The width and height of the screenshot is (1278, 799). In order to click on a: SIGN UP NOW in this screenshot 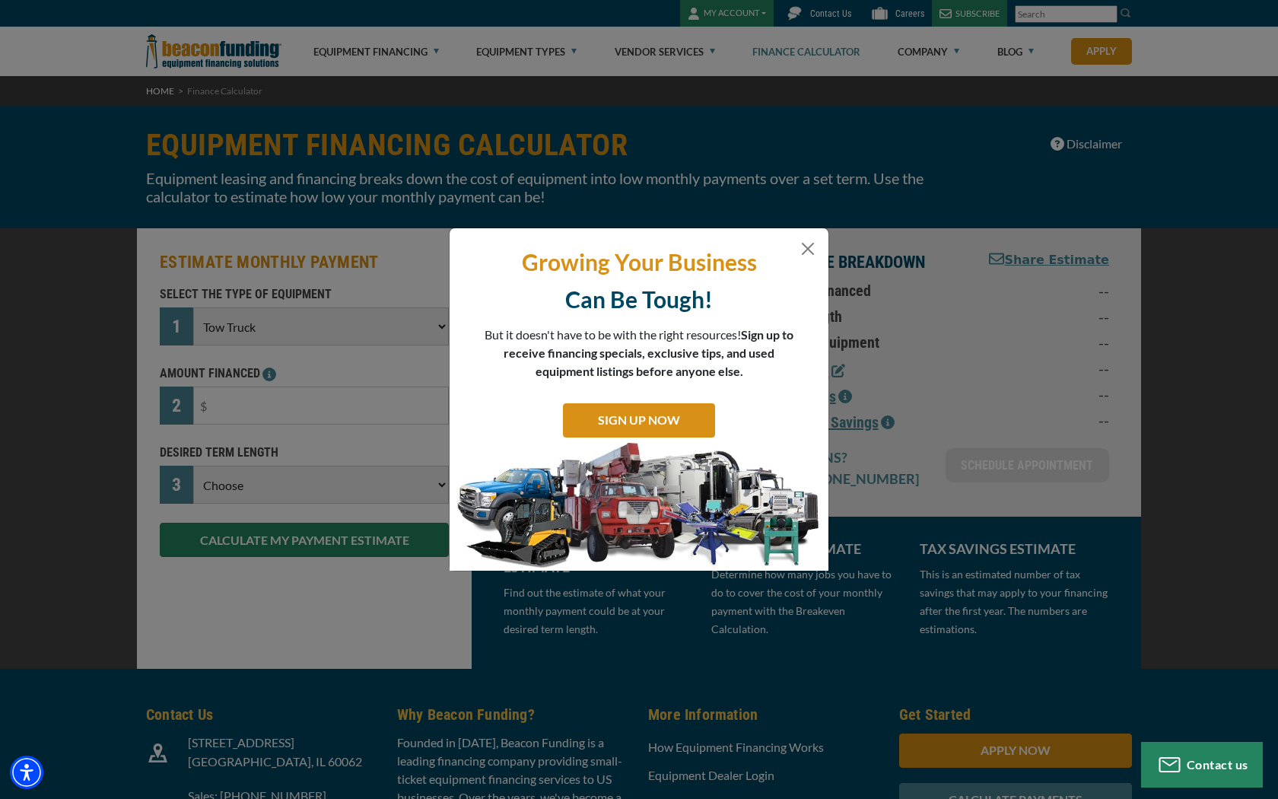, I will do `click(639, 420)`.